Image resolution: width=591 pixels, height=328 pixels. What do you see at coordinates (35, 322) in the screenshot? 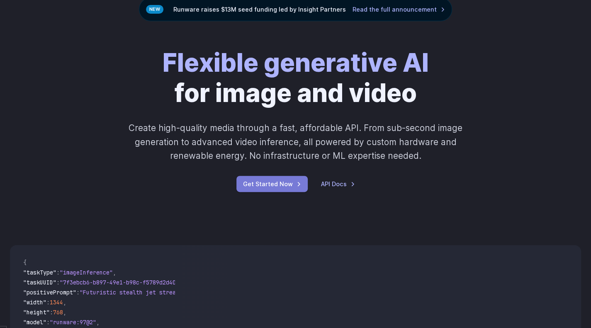
I see `span: "model"` at bounding box center [35, 322].